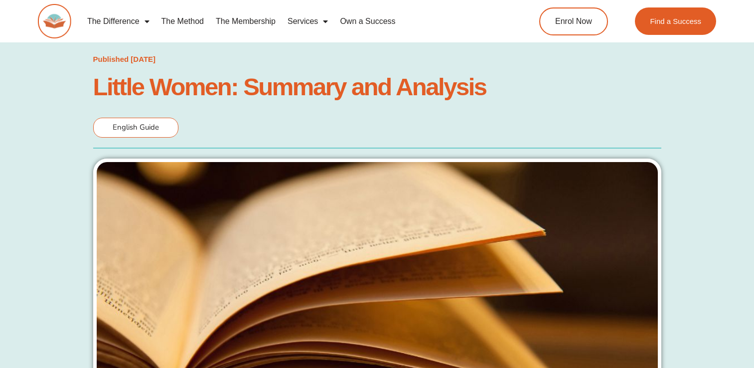 This screenshot has height=368, width=754. I want to click on a: Enrol Now, so click(573, 21).